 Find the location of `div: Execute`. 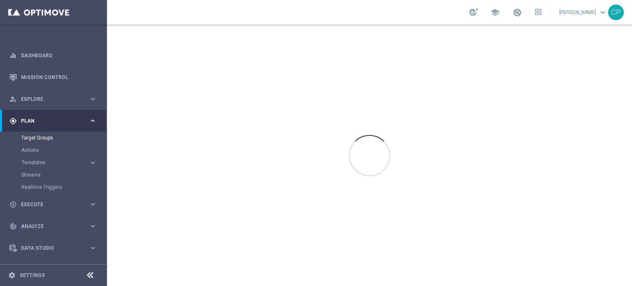

div: Execute is located at coordinates (49, 204).